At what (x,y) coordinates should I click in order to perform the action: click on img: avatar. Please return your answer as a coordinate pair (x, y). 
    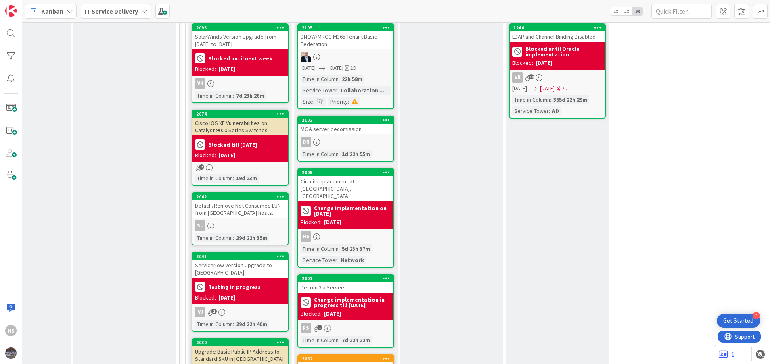
    Looking at the image, I should click on (11, 353).